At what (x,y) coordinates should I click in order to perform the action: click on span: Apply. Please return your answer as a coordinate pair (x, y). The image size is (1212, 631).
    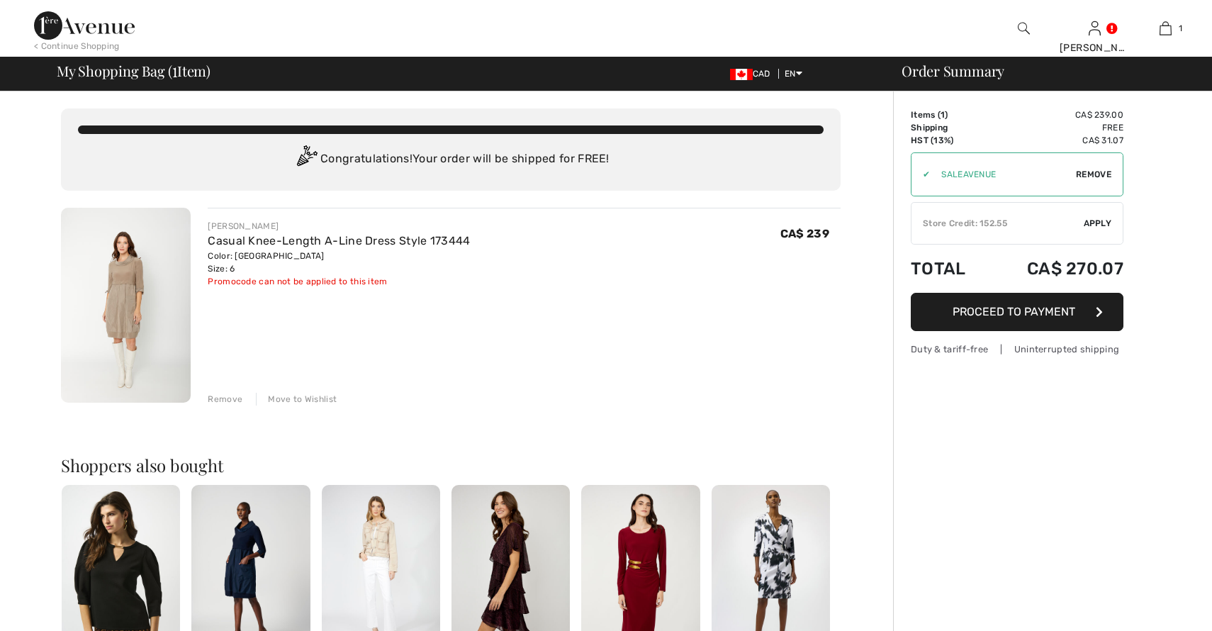
    Looking at the image, I should click on (1098, 223).